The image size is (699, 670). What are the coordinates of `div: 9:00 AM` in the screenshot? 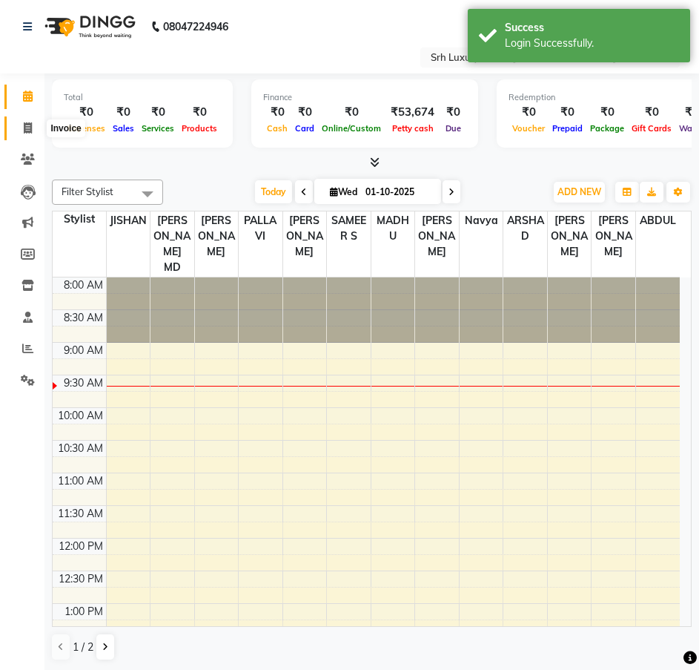 It's located at (83, 350).